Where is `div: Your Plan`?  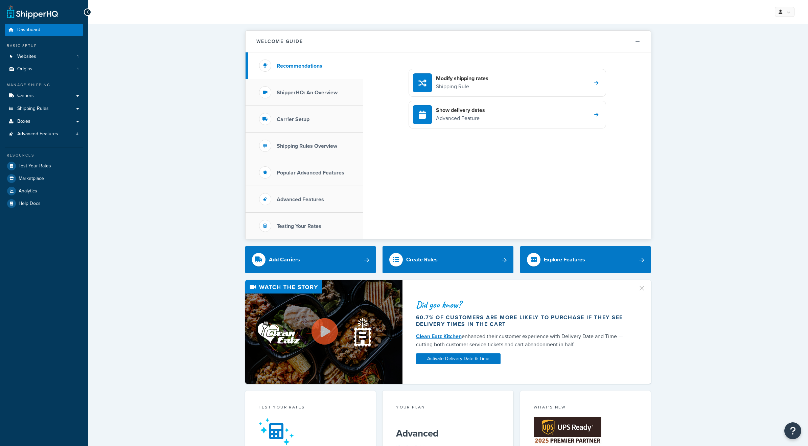
div: Your Plan is located at coordinates (448, 408).